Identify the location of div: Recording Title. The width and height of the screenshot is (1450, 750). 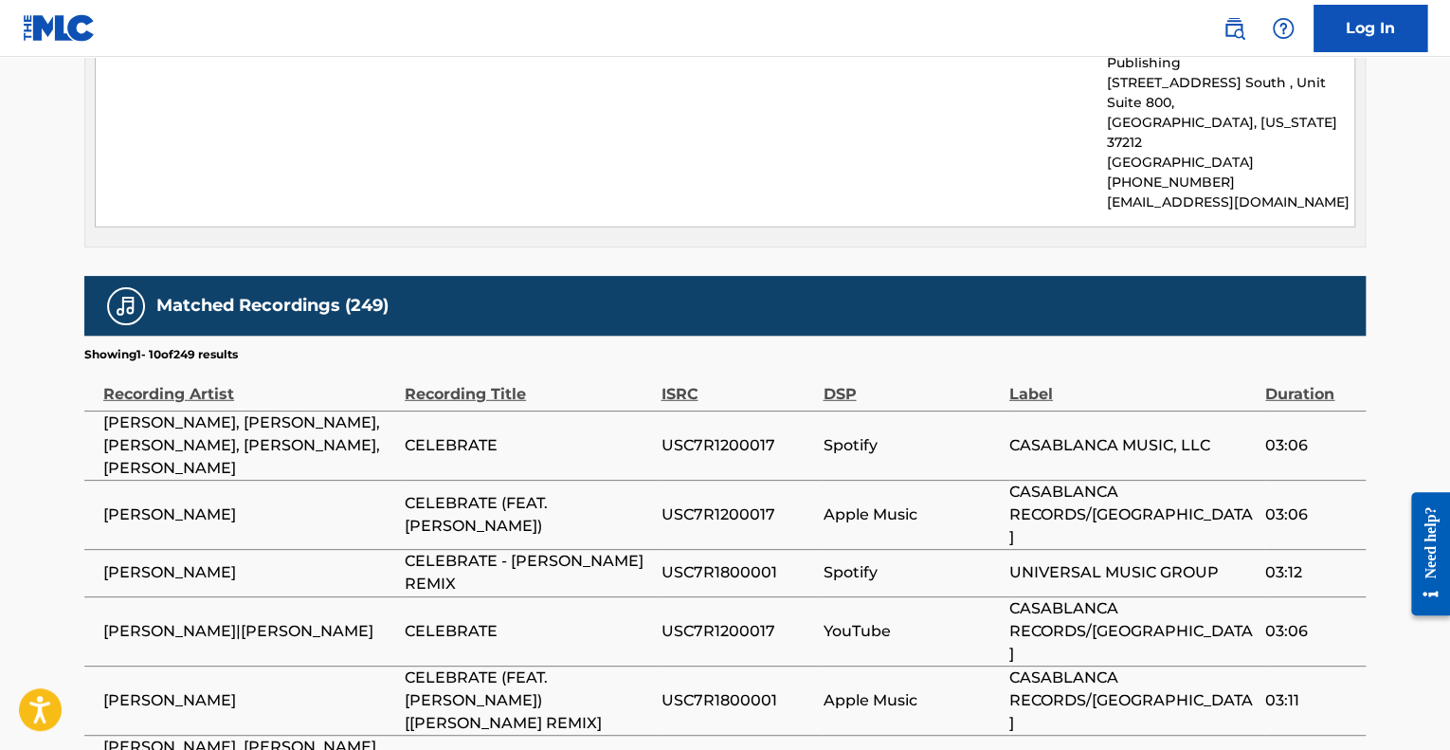
(528, 384).